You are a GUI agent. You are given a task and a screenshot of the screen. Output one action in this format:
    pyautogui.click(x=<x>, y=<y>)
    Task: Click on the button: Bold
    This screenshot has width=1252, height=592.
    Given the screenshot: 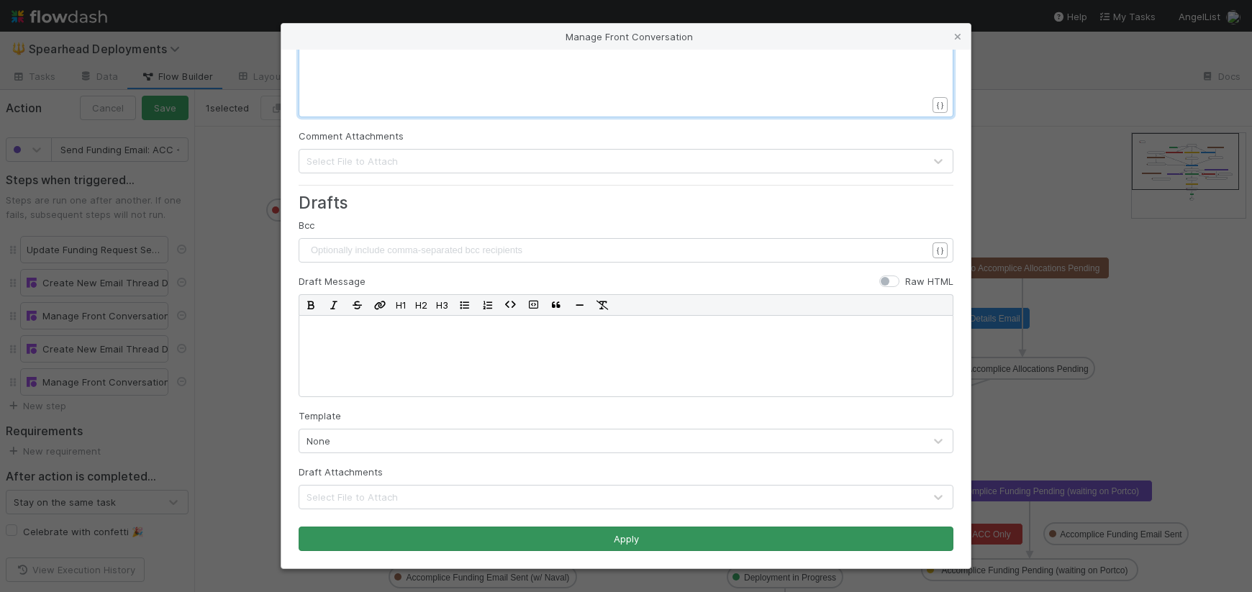 What is the action you would take?
    pyautogui.click(x=311, y=305)
    